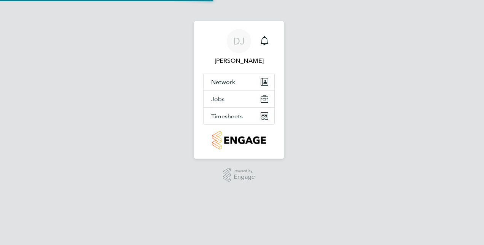 The height and width of the screenshot is (245, 484). What do you see at coordinates (239, 140) in the screenshot?
I see `a: Go to home page` at bounding box center [239, 140].